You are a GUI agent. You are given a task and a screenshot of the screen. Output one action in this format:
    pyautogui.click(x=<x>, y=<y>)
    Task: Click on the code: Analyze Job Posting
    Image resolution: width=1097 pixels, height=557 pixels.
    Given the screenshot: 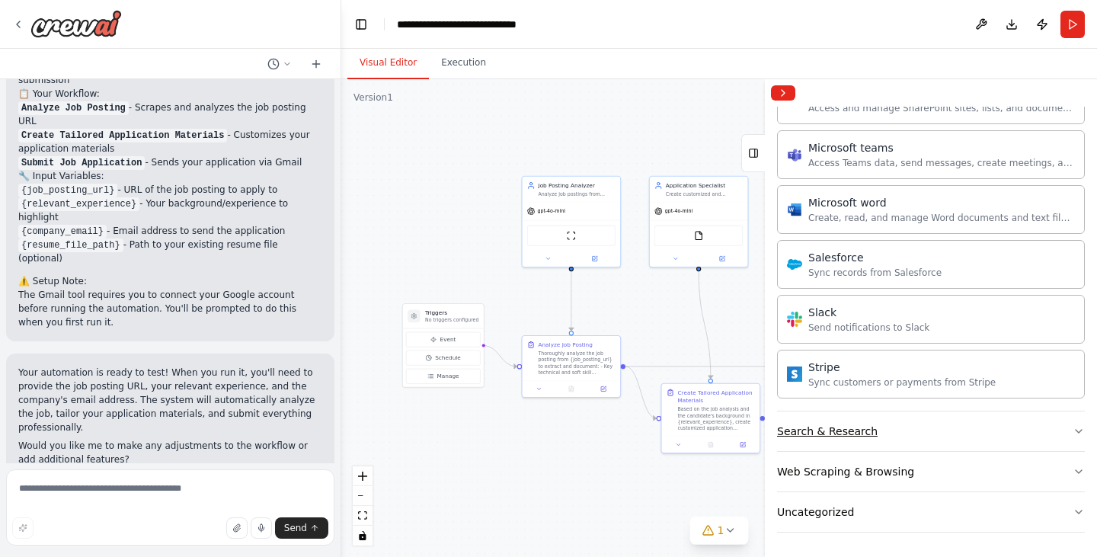 What is the action you would take?
    pyautogui.click(x=73, y=108)
    